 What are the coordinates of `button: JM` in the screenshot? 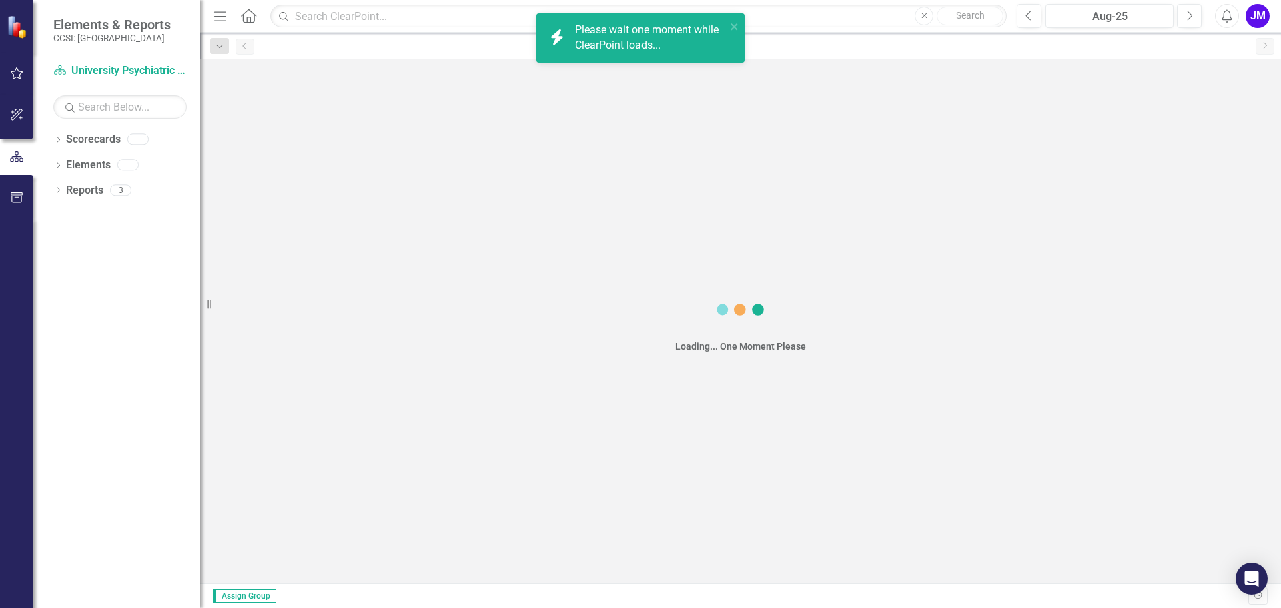 It's located at (1258, 16).